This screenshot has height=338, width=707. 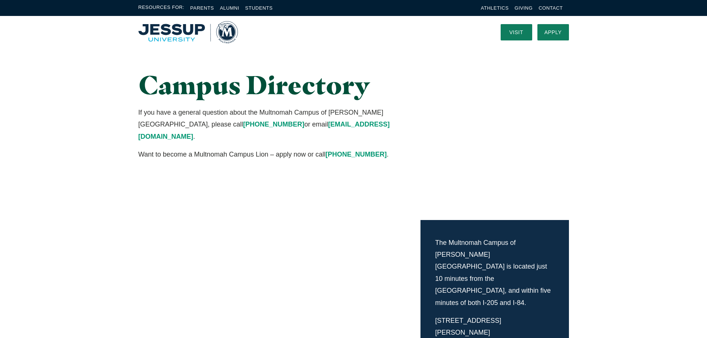 What do you see at coordinates (524, 8) in the screenshot?
I see `a: Giving` at bounding box center [524, 8].